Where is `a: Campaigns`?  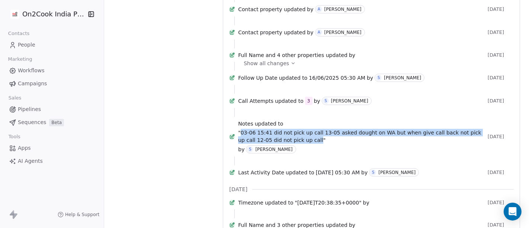
a: Campaigns is located at coordinates (52, 83).